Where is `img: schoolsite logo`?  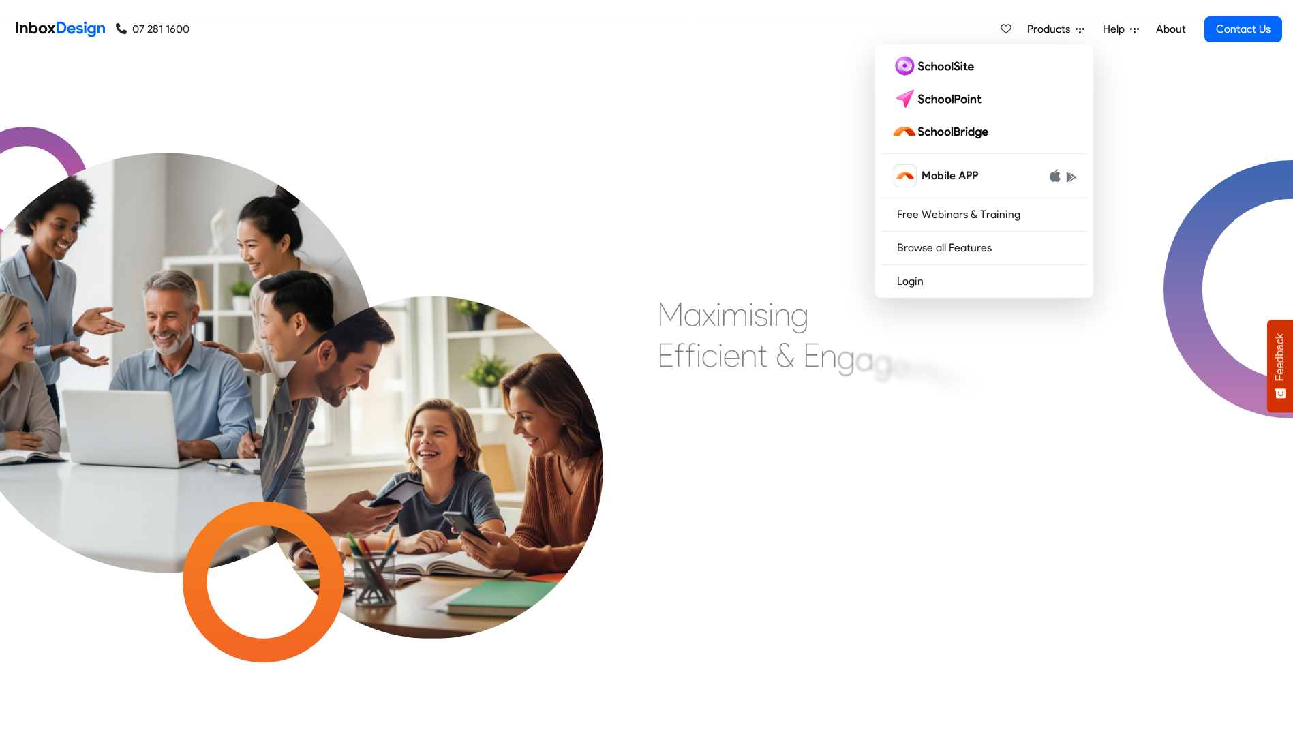
img: schoolsite logo is located at coordinates (935, 66).